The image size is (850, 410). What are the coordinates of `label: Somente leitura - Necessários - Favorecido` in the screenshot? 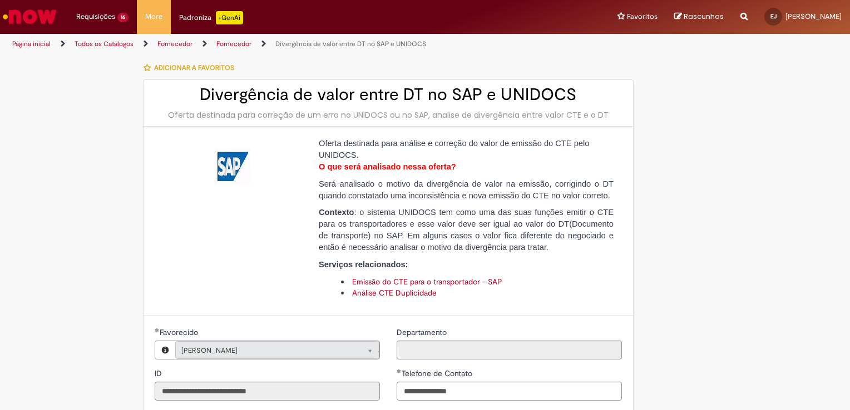 It's located at (177, 332).